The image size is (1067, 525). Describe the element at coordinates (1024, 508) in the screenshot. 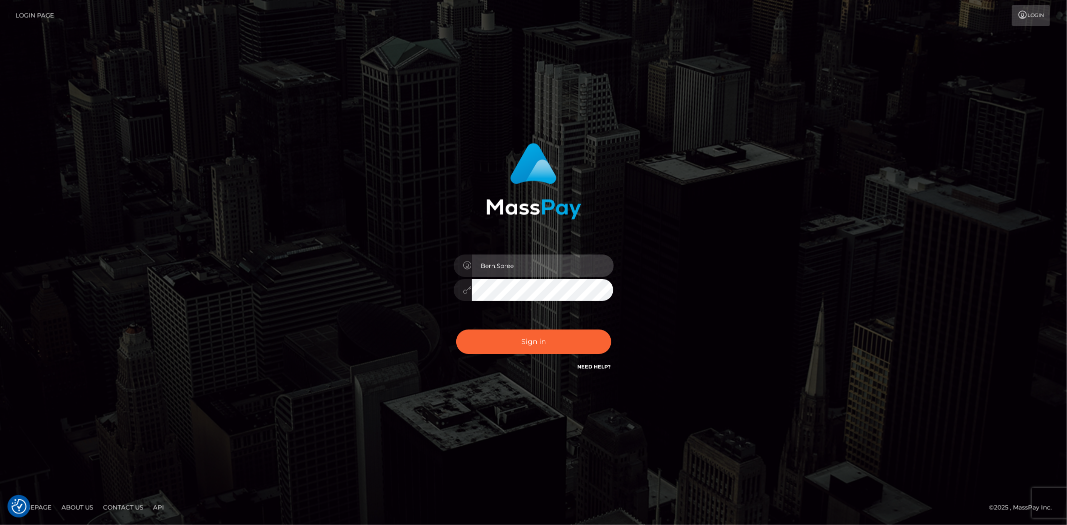

I see `div: © 2025 , MassPay Inc.` at that location.